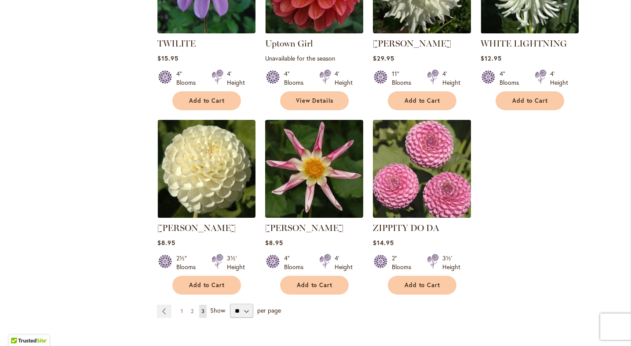 Image resolution: width=631 pixels, height=346 pixels. Describe the element at coordinates (182, 311) in the screenshot. I see `span: 1` at that location.